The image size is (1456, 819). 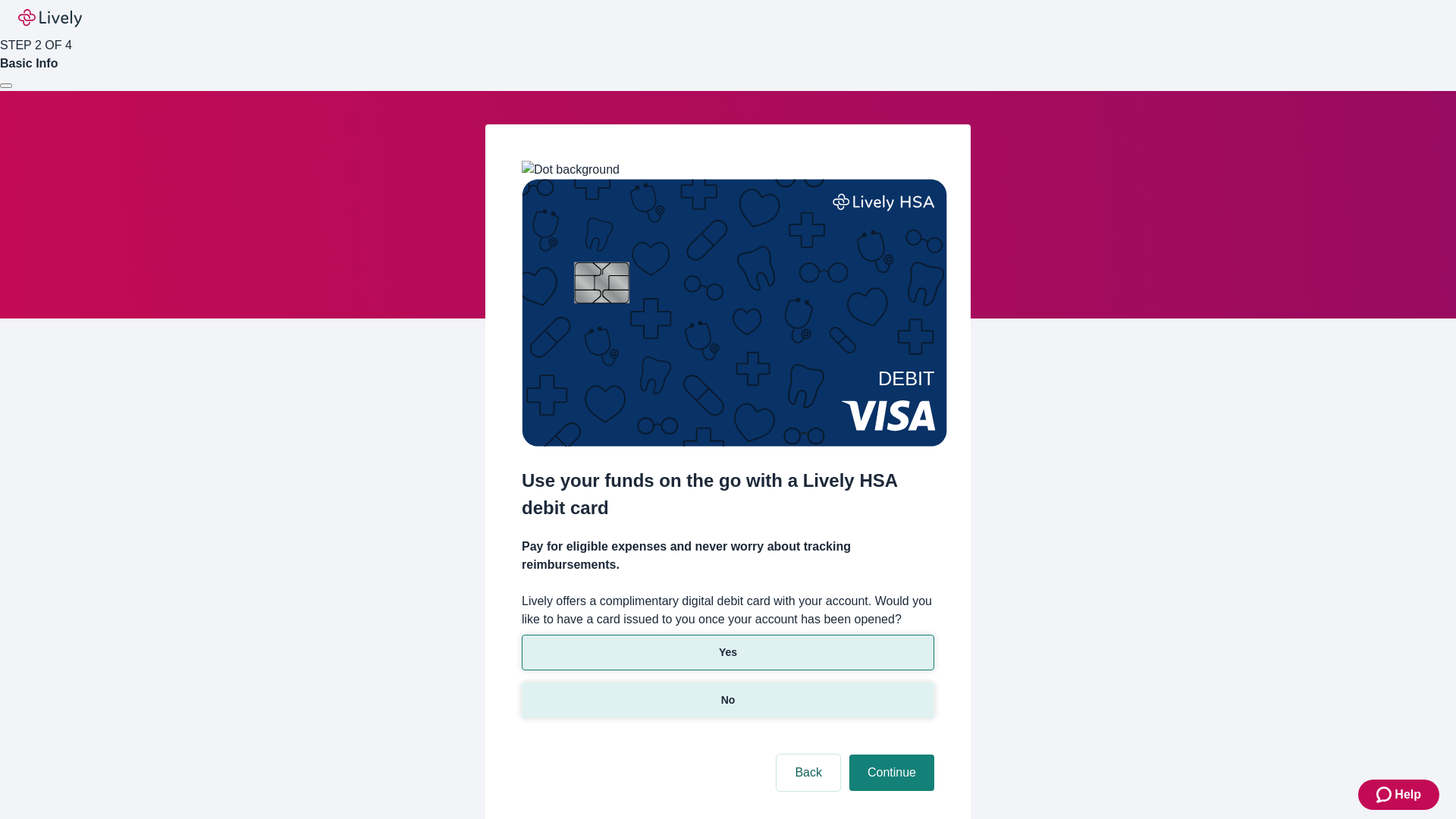 I want to click on label: Lively offers a complimentary digital debit card with your account. Would you like to have a card..., so click(x=728, y=610).